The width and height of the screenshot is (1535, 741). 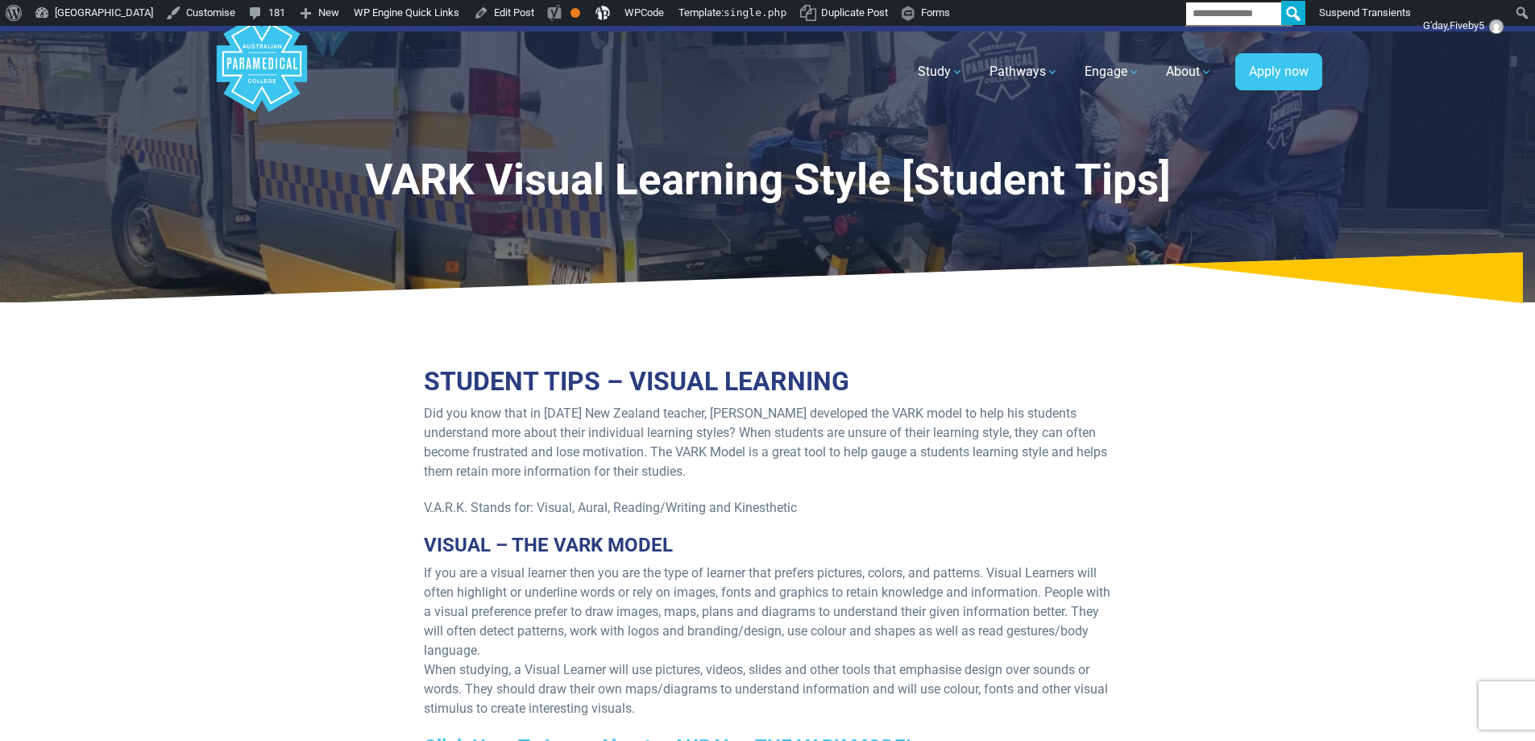 What do you see at coordinates (1112, 72) in the screenshot?
I see `a: Engage` at bounding box center [1112, 72].